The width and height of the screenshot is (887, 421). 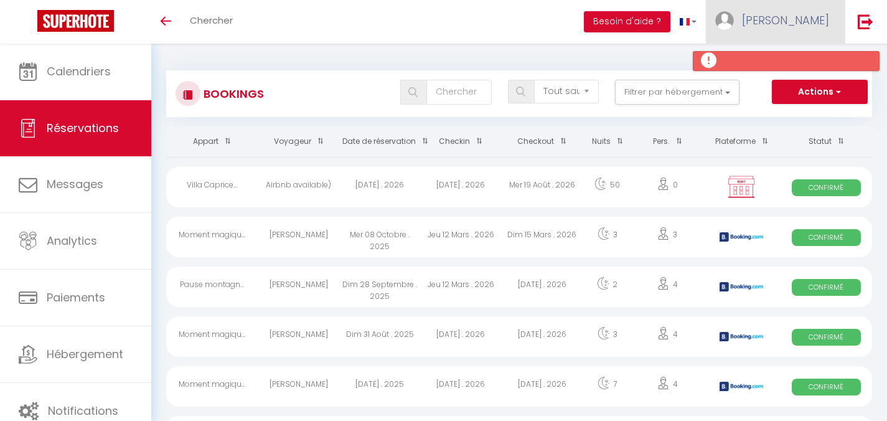 I want to click on span: Analytics, so click(x=72, y=240).